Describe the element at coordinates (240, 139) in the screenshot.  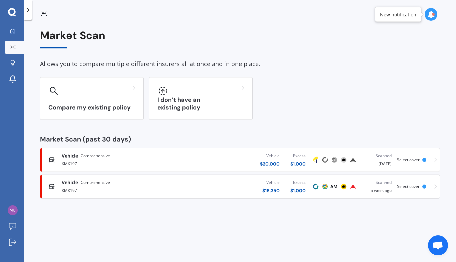
I see `div: Market Scan (past 30 days)` at that location.